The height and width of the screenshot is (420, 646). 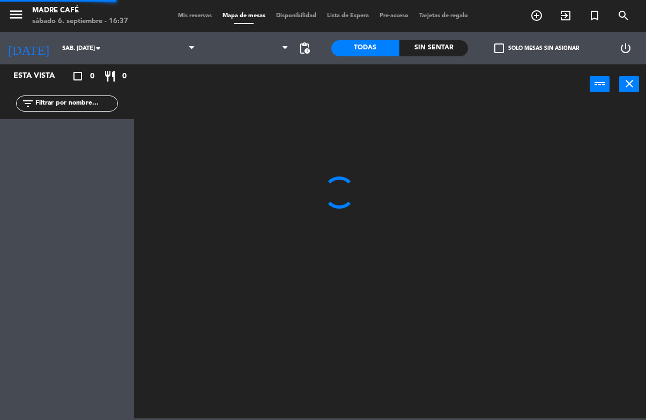 I want to click on i: search, so click(x=624, y=16).